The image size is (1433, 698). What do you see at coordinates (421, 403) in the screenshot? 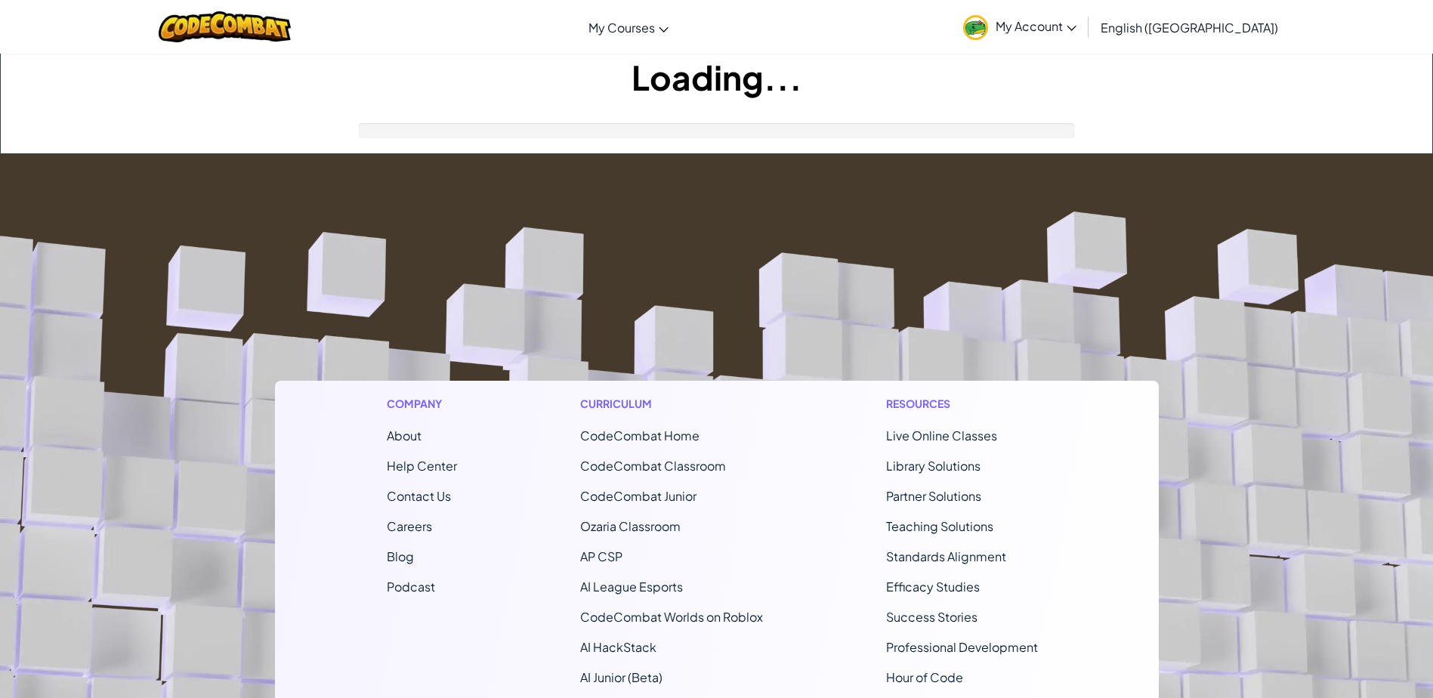
I see `h1: Company` at bounding box center [421, 403].